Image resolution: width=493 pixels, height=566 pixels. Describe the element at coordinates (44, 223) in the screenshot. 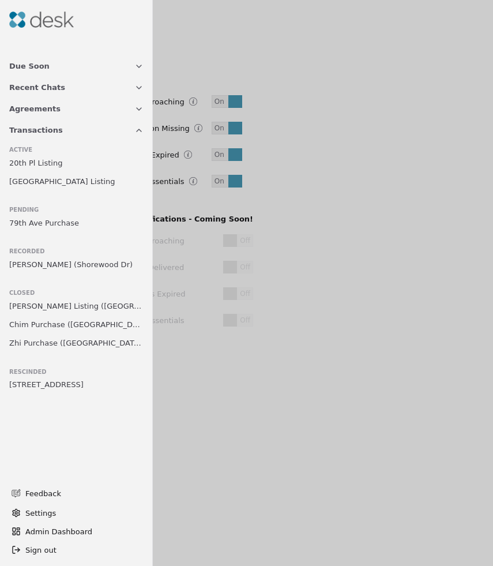

I see `span: 79th Ave Purchase` at that location.